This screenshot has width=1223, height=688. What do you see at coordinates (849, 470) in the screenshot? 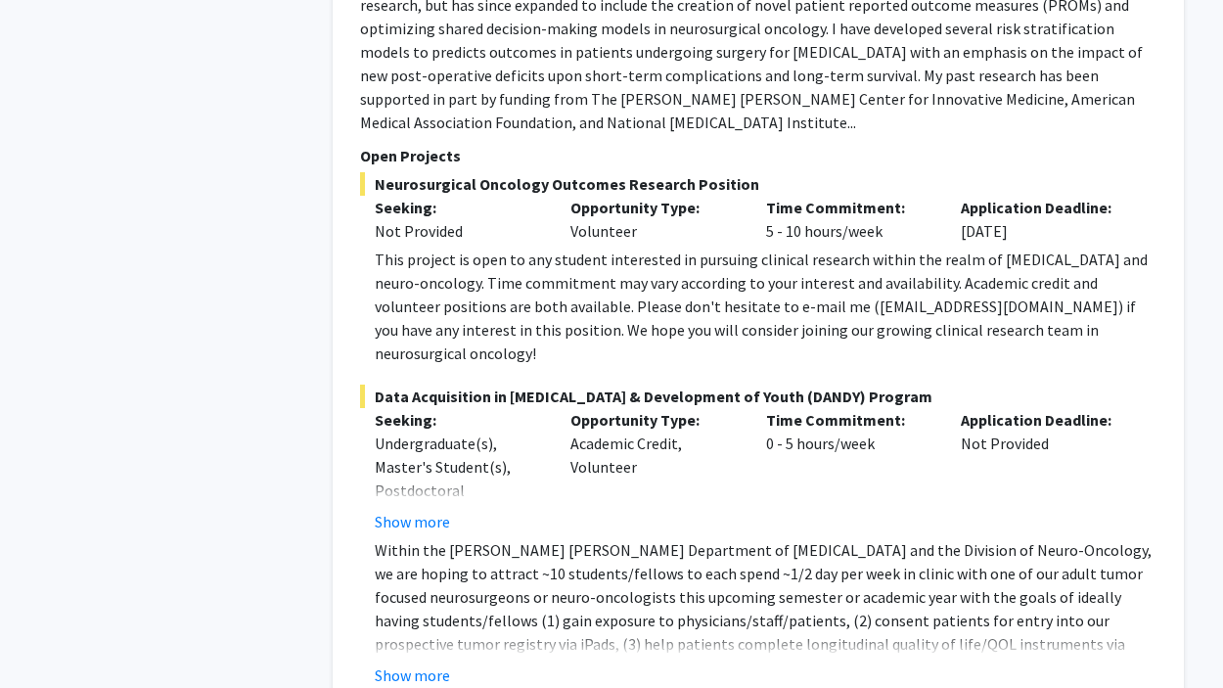
I see `div: 0 - 5 hours/week` at bounding box center [849, 470].